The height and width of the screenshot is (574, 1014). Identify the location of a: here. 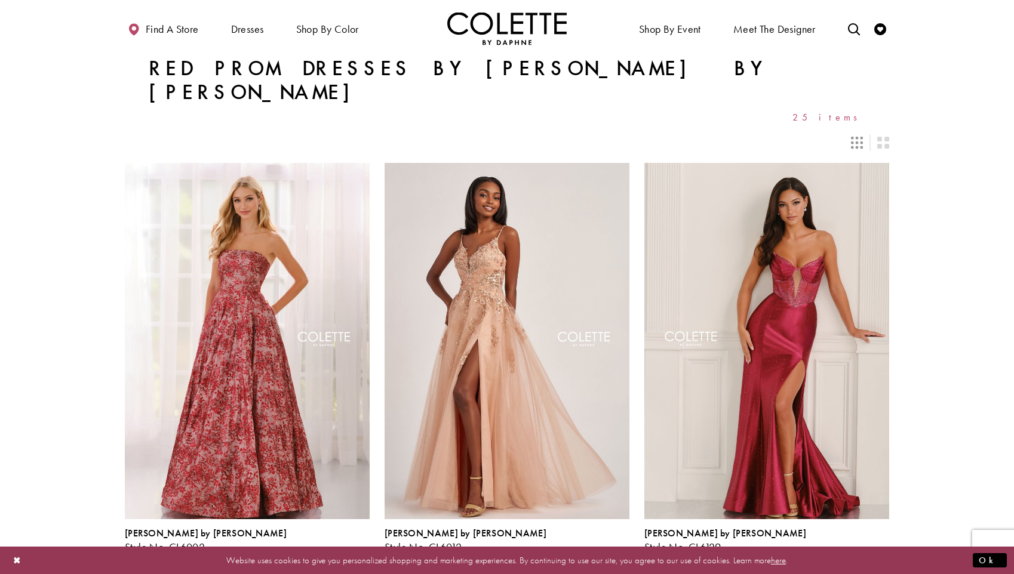
(778, 560).